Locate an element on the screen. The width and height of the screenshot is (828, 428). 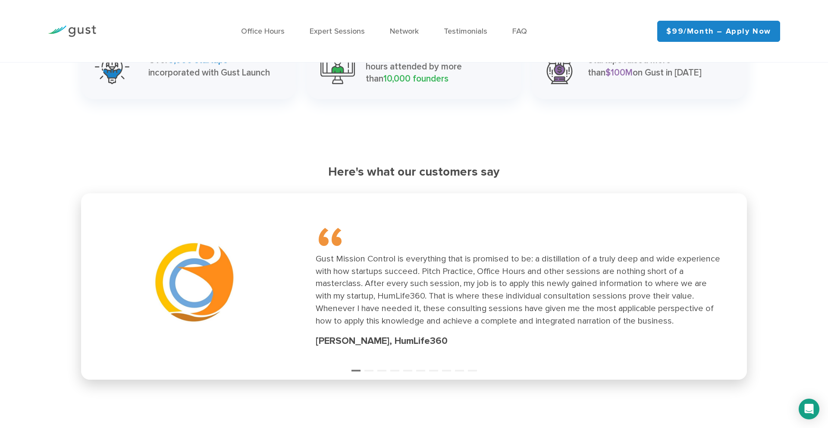
img: 10000 is located at coordinates (338, 67).